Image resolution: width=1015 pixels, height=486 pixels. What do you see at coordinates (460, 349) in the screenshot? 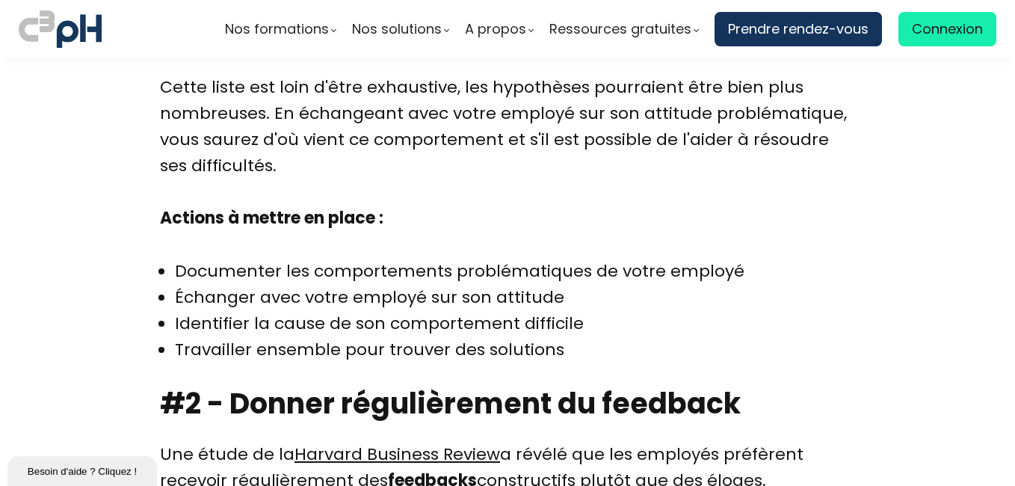
I see `li: Travailler ensemble pour trouver des solutions` at bounding box center [460, 349].